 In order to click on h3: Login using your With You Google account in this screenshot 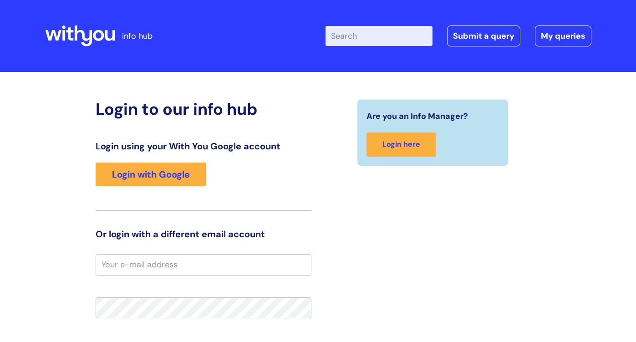, I will do `click(204, 146)`.